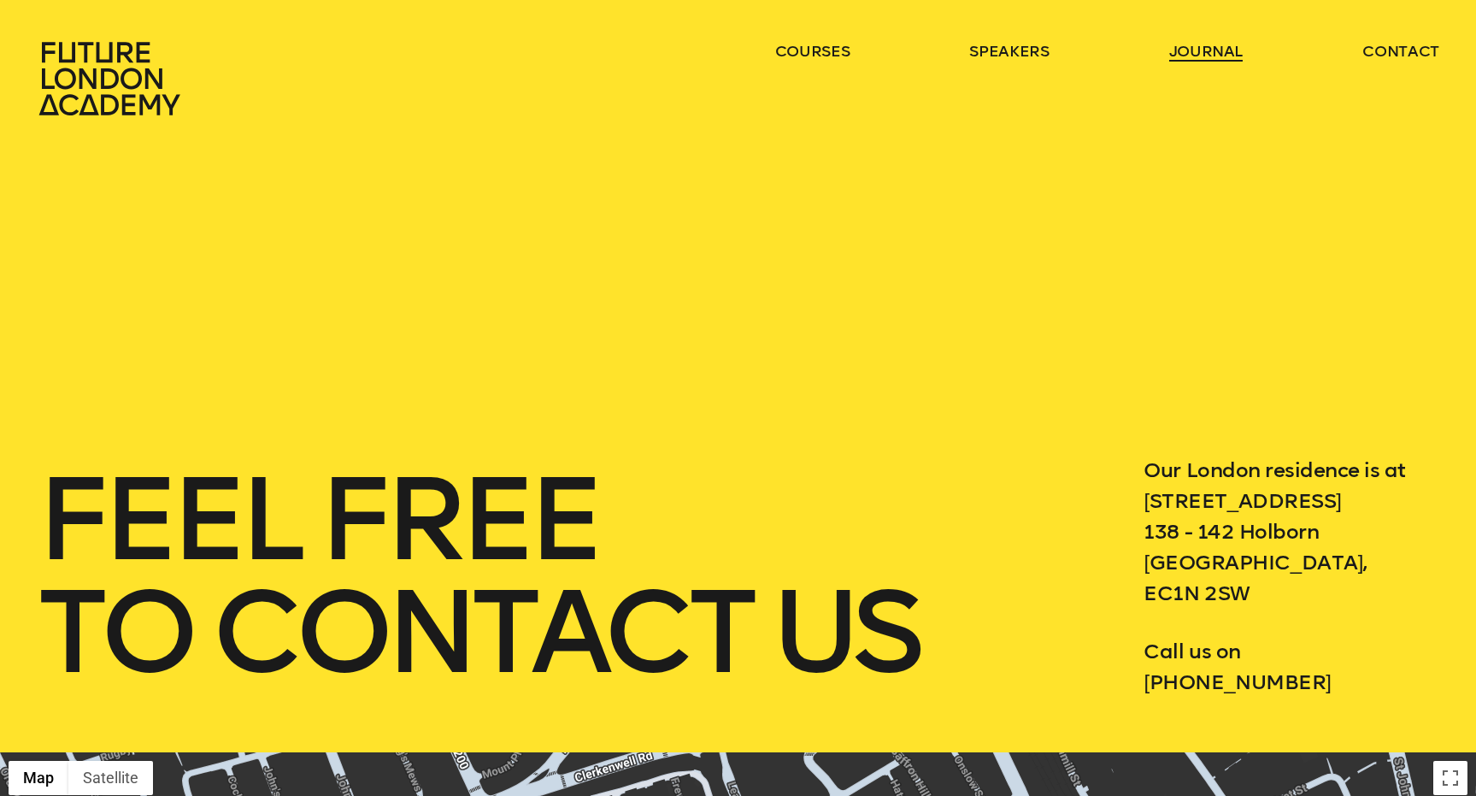 This screenshot has width=1476, height=796. What do you see at coordinates (1206, 51) in the screenshot?
I see `a: journal` at bounding box center [1206, 51].